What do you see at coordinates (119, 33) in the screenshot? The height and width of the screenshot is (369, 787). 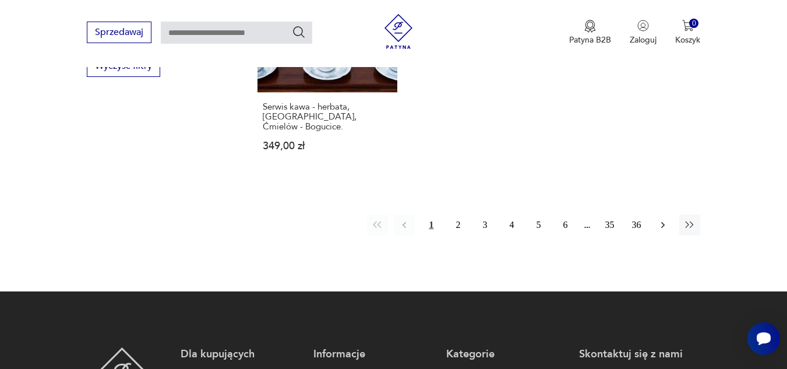 I see `a: Sprzedawaj` at bounding box center [119, 33].